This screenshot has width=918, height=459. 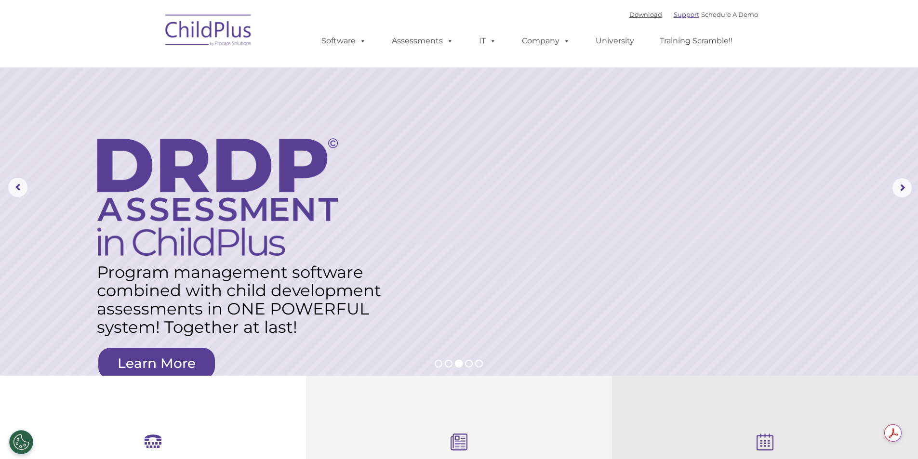 What do you see at coordinates (21, 442) in the screenshot?
I see `button: Cookies Settings` at bounding box center [21, 442].